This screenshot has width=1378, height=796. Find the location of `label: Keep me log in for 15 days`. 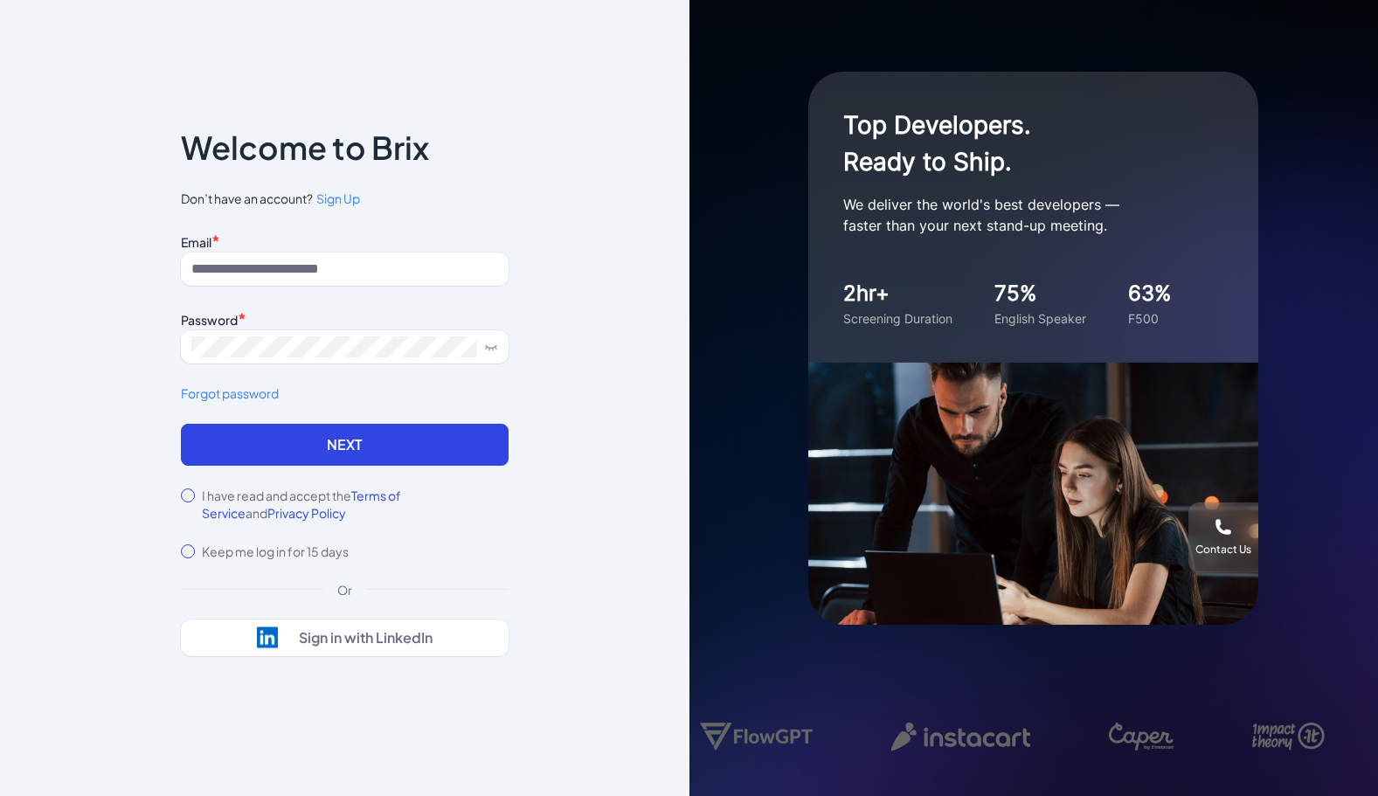

label: Keep me log in for 15 days is located at coordinates (275, 551).